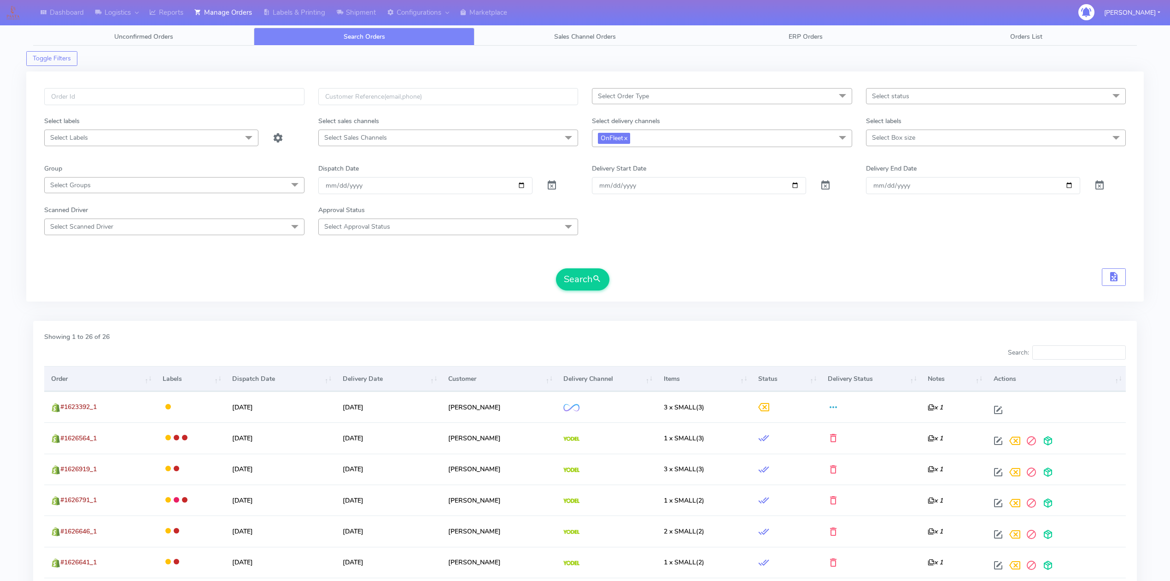  I want to click on label: Scanned Driver, so click(66, 210).